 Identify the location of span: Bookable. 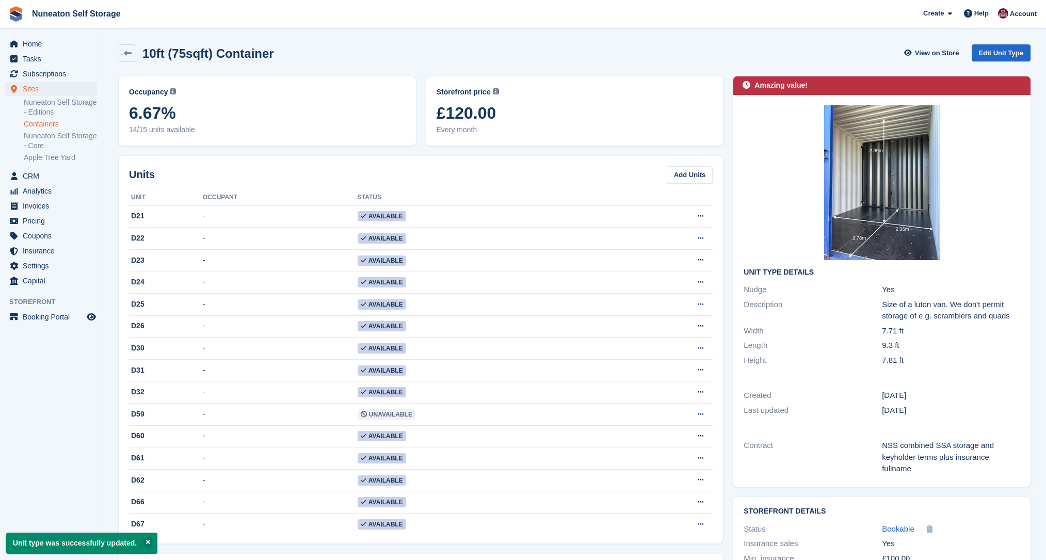
(898, 528).